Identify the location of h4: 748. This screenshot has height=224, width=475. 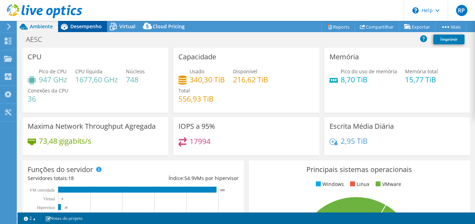
(135, 80).